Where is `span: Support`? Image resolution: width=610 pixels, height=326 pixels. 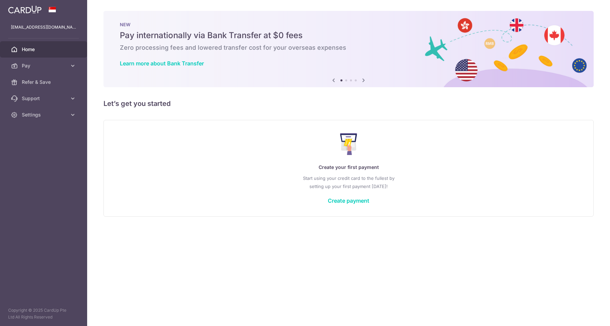
span: Support is located at coordinates (44, 98).